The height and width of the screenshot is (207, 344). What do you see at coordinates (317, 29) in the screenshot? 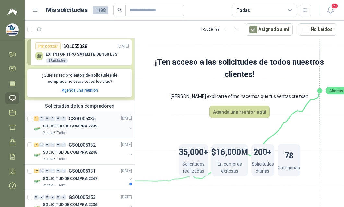
I see `button: No Leídos` at bounding box center [317, 29].